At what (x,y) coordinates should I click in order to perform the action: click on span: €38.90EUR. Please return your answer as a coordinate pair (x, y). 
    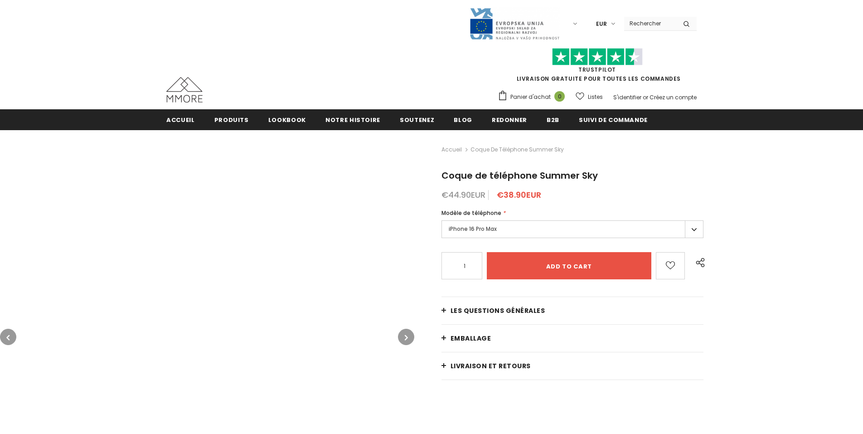
    Looking at the image, I should click on (519, 194).